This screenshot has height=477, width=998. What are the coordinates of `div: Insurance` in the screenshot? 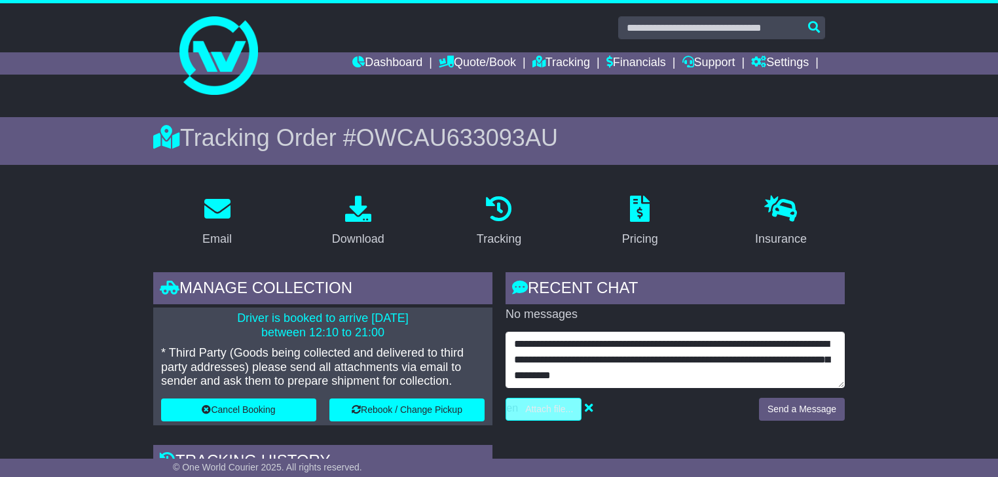 It's located at (781, 239).